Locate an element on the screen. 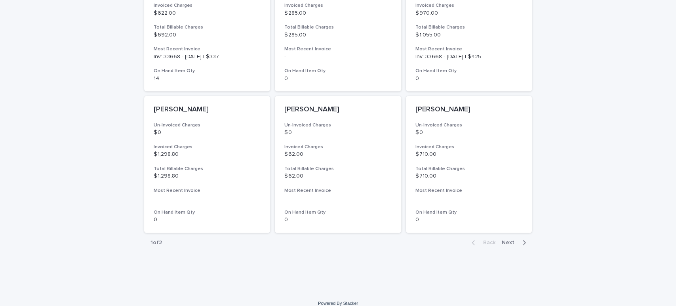  p: $ 1,055.00 is located at coordinates (469, 35).